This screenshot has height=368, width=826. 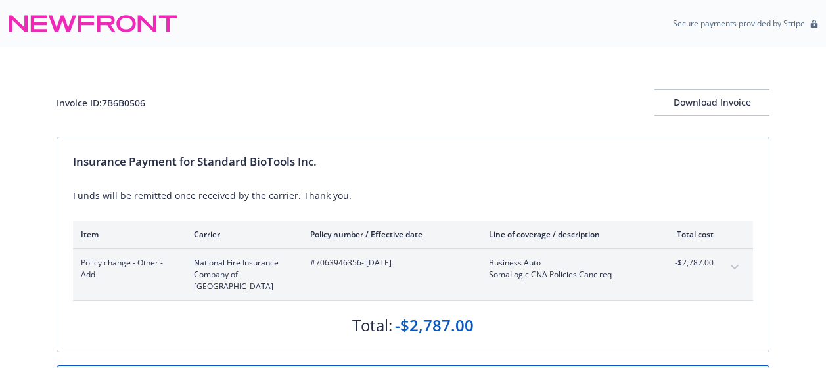 I want to click on button: Download Invoice, so click(x=711, y=102).